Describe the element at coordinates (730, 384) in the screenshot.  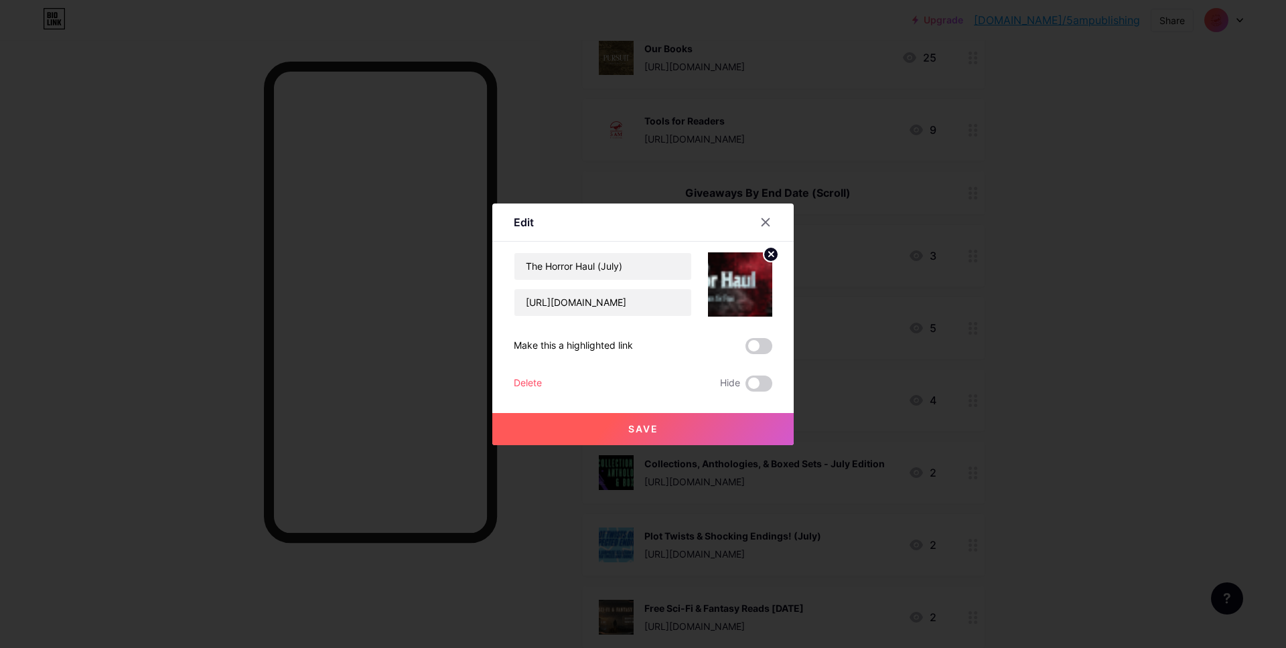
I see `span: Hide` at that location.